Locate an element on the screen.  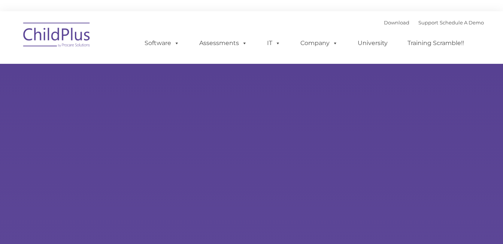
a: IT is located at coordinates (274, 43).